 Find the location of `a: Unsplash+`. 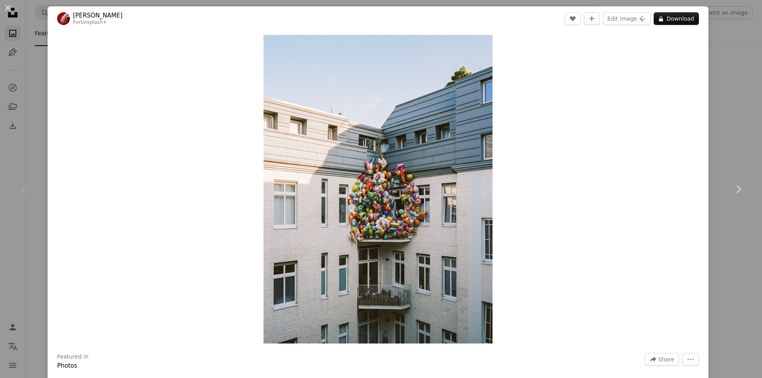

a: Unsplash+ is located at coordinates (94, 22).